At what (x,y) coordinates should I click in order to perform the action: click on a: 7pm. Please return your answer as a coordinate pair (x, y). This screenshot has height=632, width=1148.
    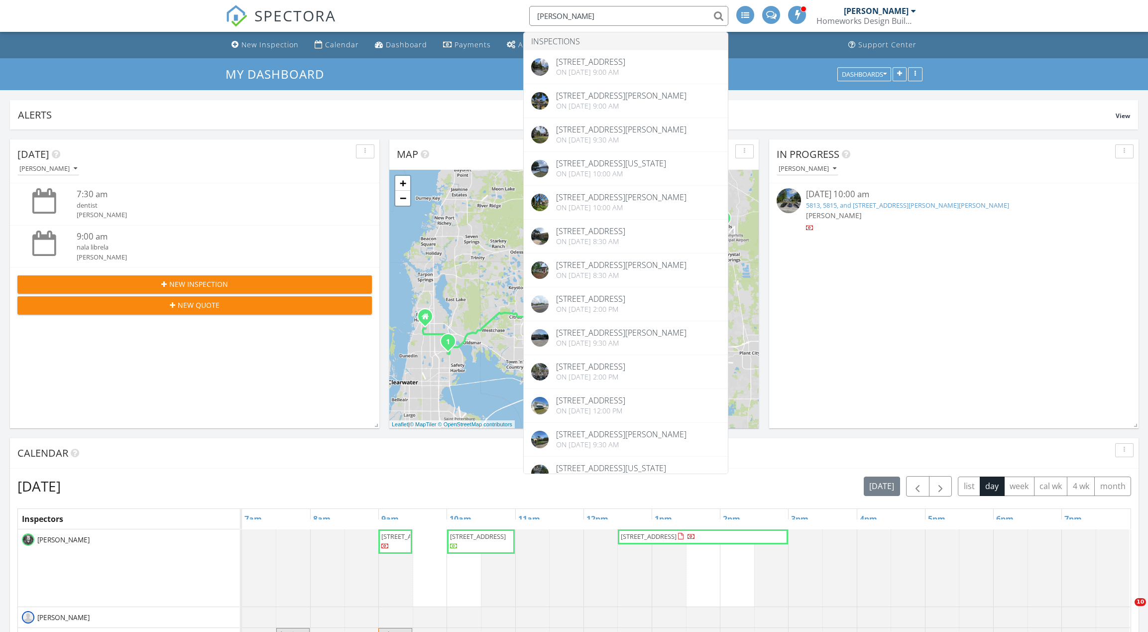
    Looking at the image, I should click on (1073, 519).